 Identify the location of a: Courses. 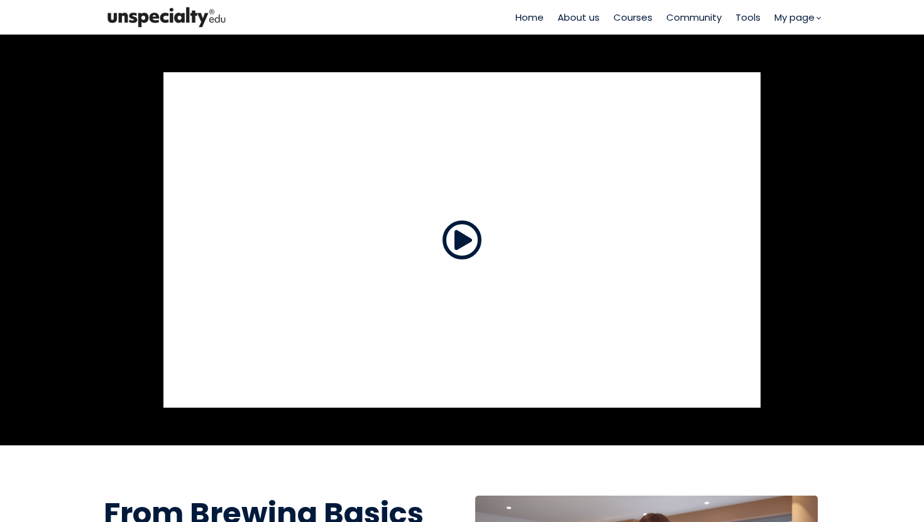
(633, 17).